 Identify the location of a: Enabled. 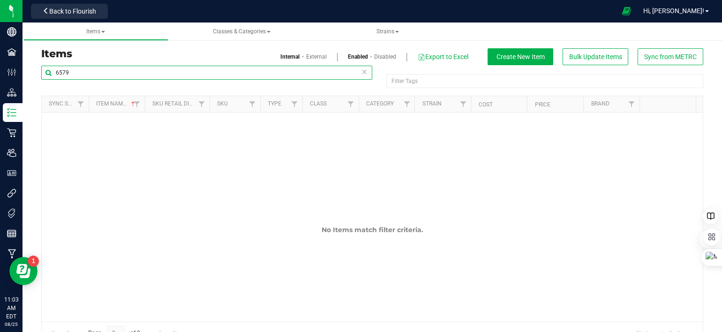
(358, 57).